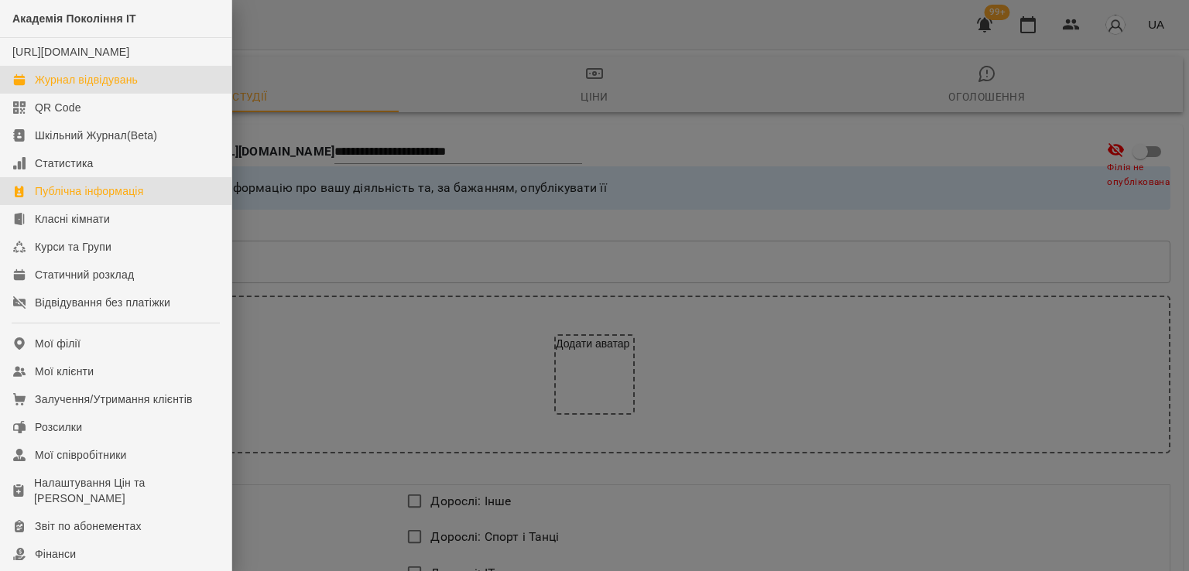 The image size is (1189, 571). What do you see at coordinates (89, 191) in the screenshot?
I see `div: Публічна інформація` at bounding box center [89, 191].